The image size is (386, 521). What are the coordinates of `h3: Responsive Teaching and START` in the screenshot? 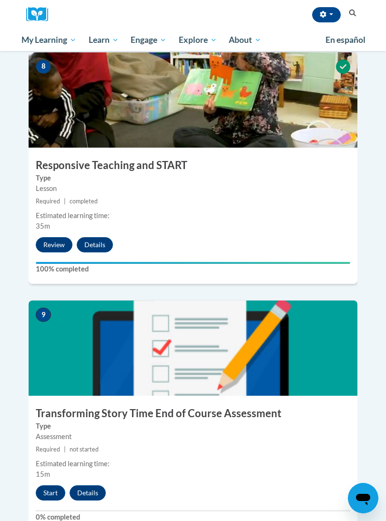 It's located at (193, 165).